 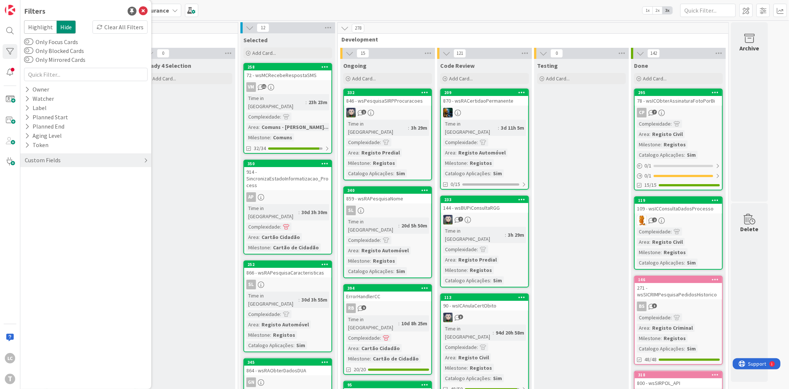 I want to click on span: 20/20, so click(x=360, y=369).